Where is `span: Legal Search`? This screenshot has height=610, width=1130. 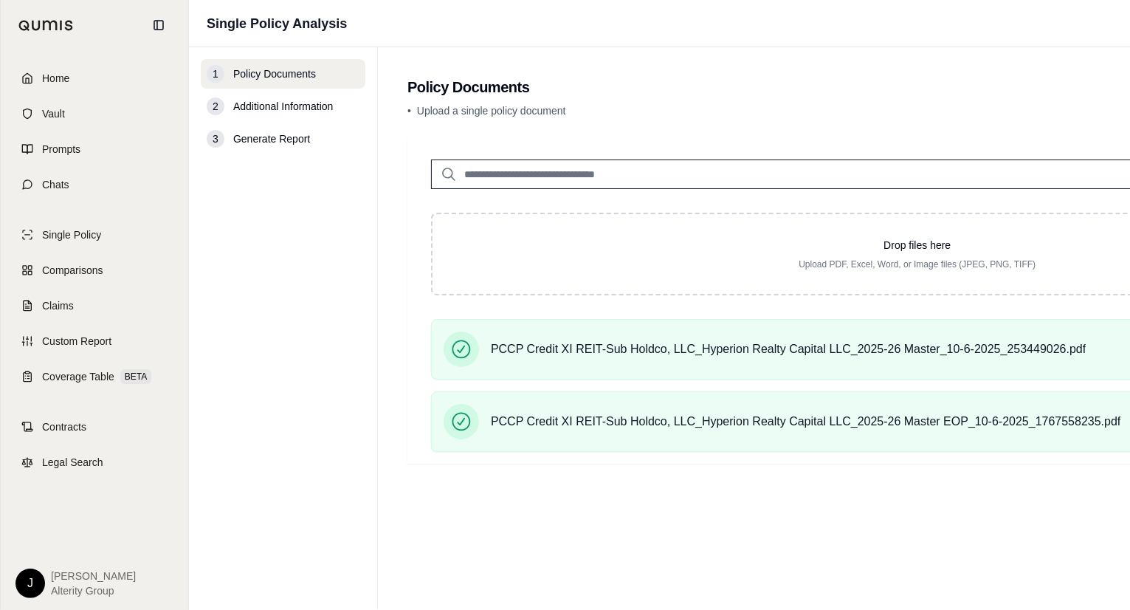
span: Legal Search is located at coordinates (72, 462).